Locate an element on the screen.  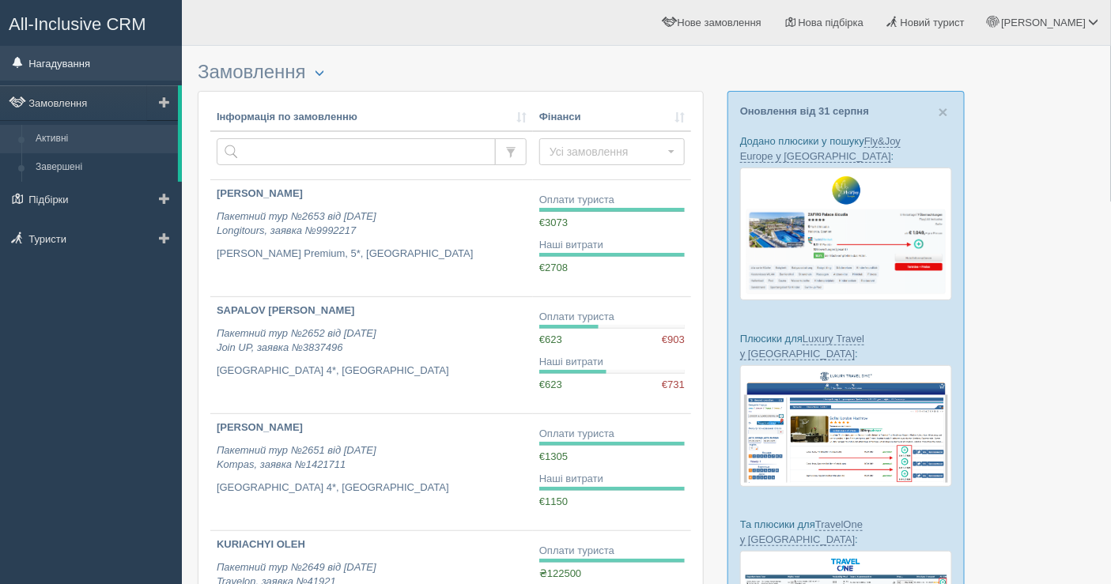
span: €1305 is located at coordinates (554, 456).